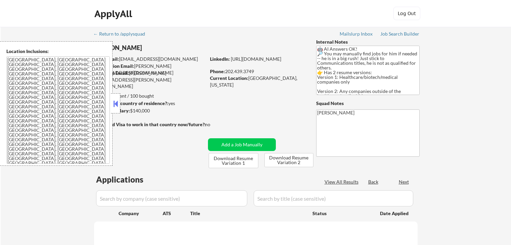 This screenshot has height=245, width=511. Describe the element at coordinates (257, 72) in the screenshot. I see `div: 202.439.3749` at that location.